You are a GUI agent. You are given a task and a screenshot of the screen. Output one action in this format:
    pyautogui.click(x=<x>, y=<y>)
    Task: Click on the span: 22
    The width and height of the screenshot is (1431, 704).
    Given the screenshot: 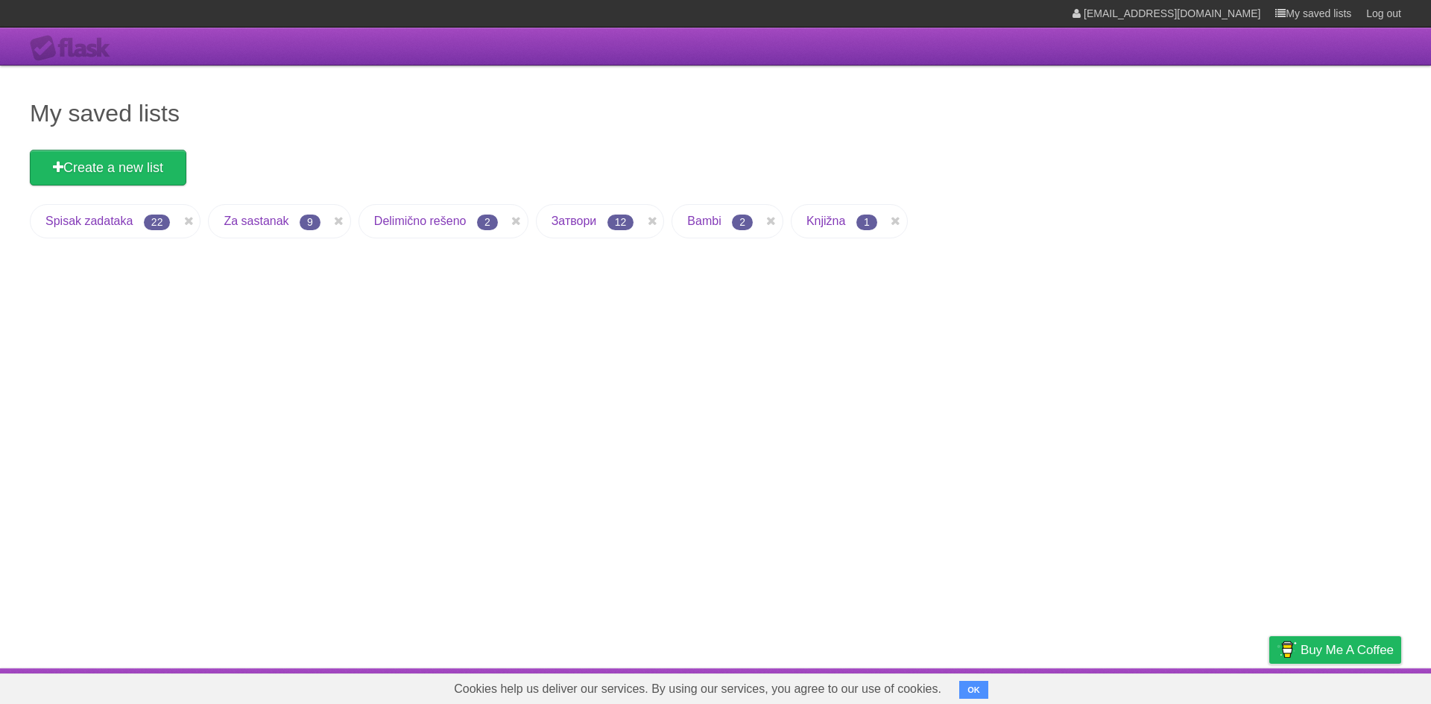 What is the action you would take?
    pyautogui.click(x=157, y=222)
    